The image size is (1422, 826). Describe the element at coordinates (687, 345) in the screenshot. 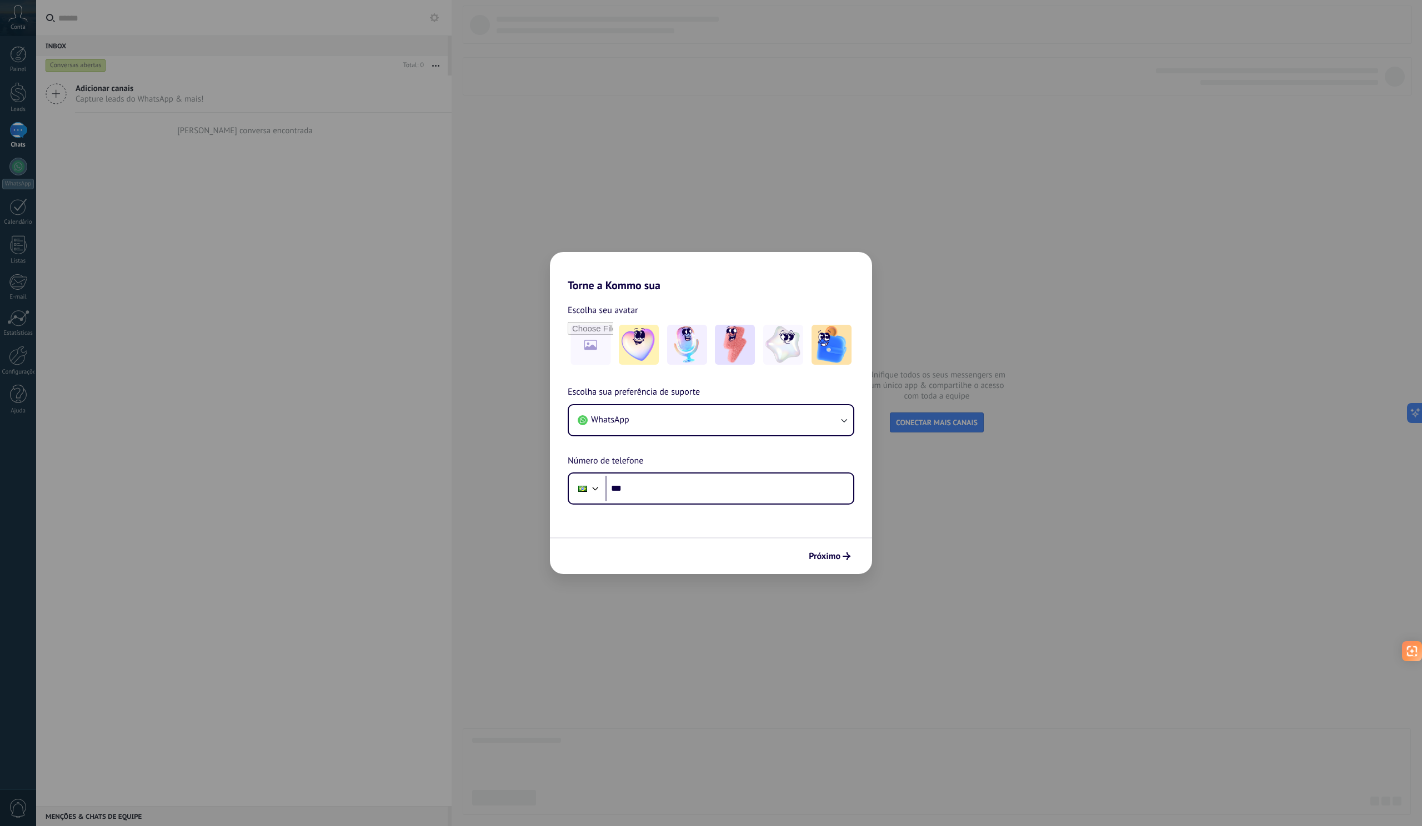

I see `img: -2.jpeg` at that location.